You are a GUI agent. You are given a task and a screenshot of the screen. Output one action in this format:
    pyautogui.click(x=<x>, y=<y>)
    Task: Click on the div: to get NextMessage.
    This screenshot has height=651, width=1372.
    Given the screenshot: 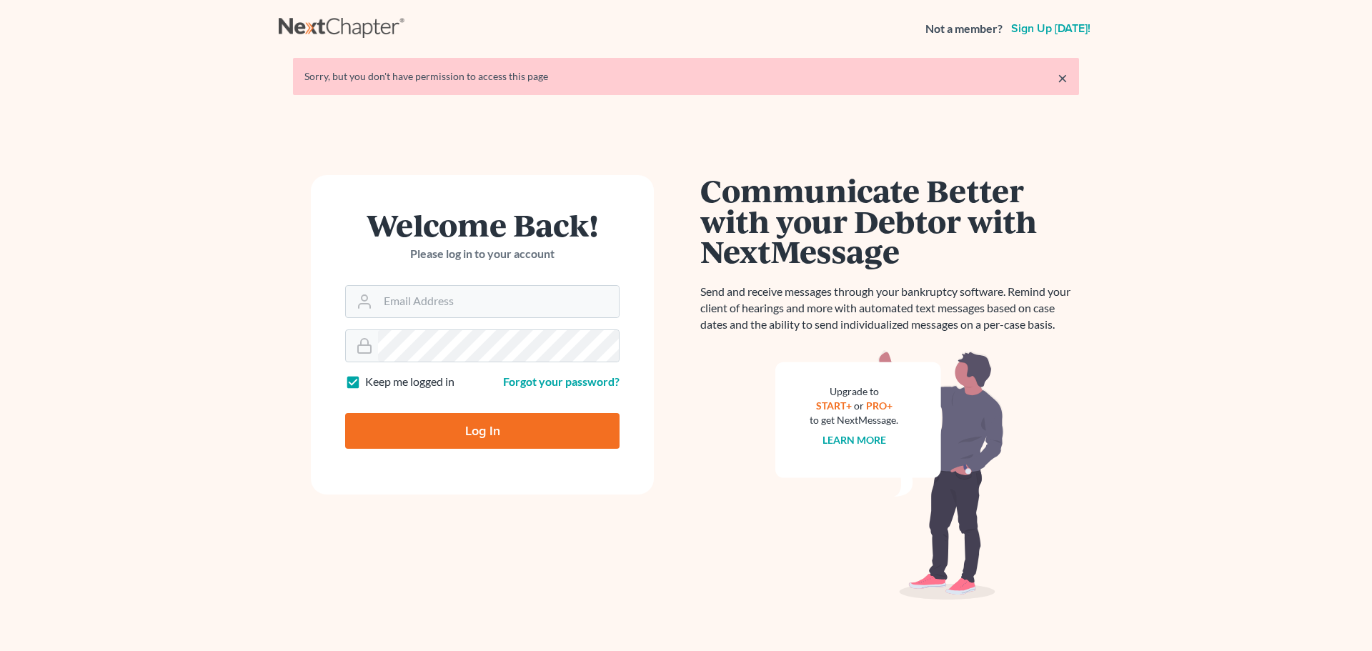 What is the action you would take?
    pyautogui.click(x=854, y=420)
    